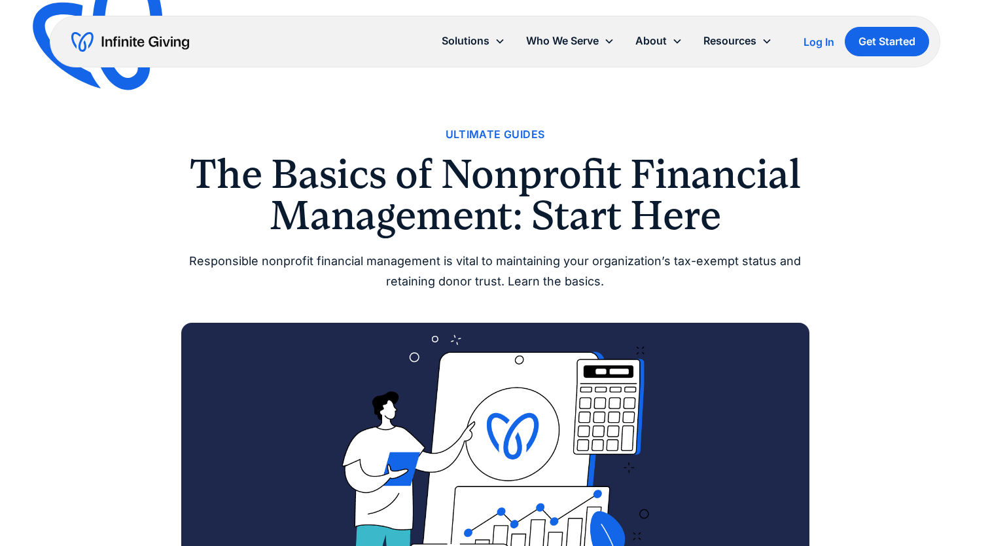  I want to click on a: home, so click(130, 42).